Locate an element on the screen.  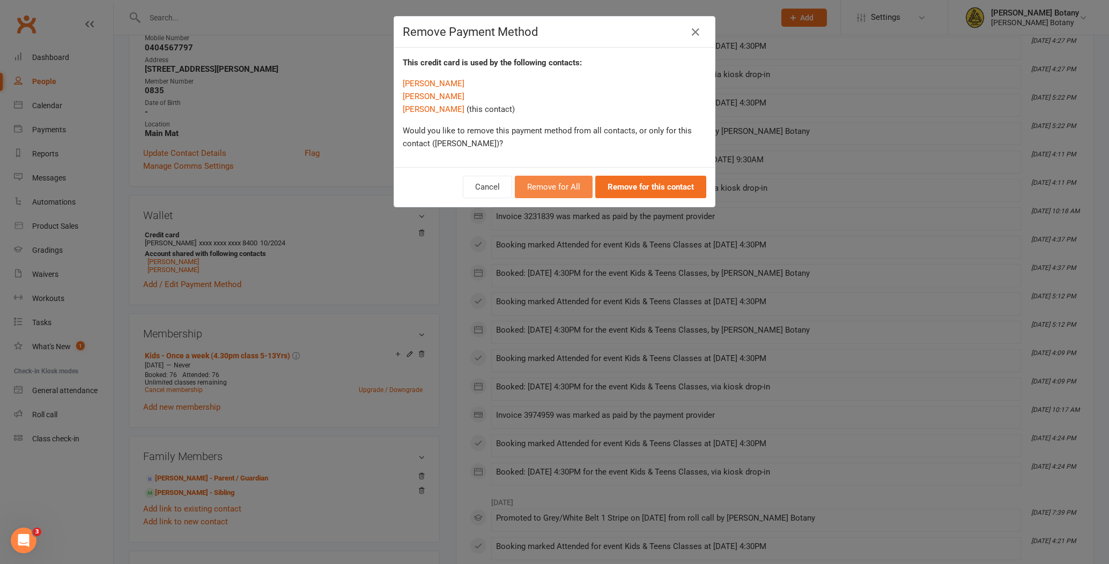
span: 3 is located at coordinates (37, 532).